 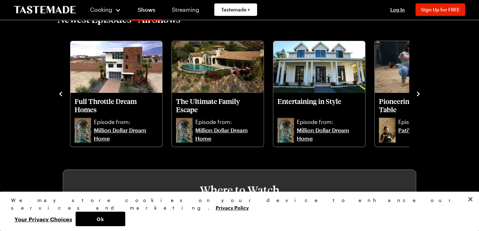 What do you see at coordinates (421, 94) in the screenshot?
I see `div: Pioneering From Farm to Table` at bounding box center [421, 94].